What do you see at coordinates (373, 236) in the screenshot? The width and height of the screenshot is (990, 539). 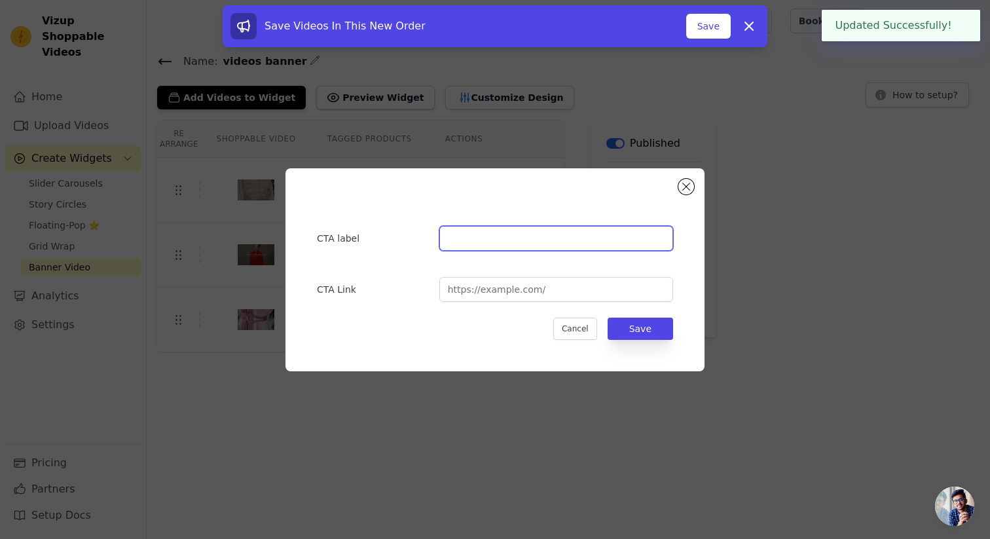 I see `label: CTA label` at bounding box center [373, 236].